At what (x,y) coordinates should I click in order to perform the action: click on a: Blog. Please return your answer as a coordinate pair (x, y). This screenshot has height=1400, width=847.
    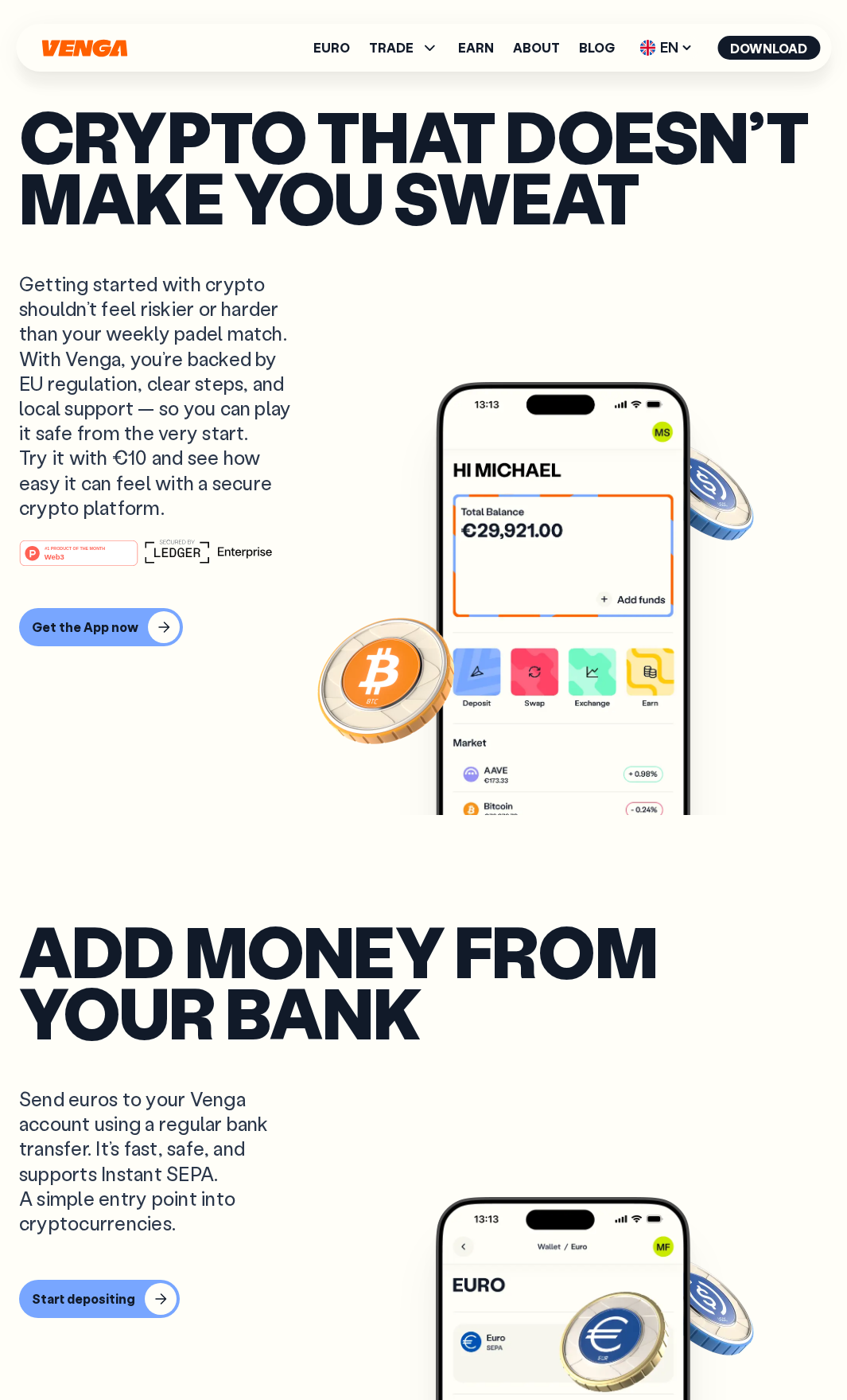
    Looking at the image, I should click on (597, 48).